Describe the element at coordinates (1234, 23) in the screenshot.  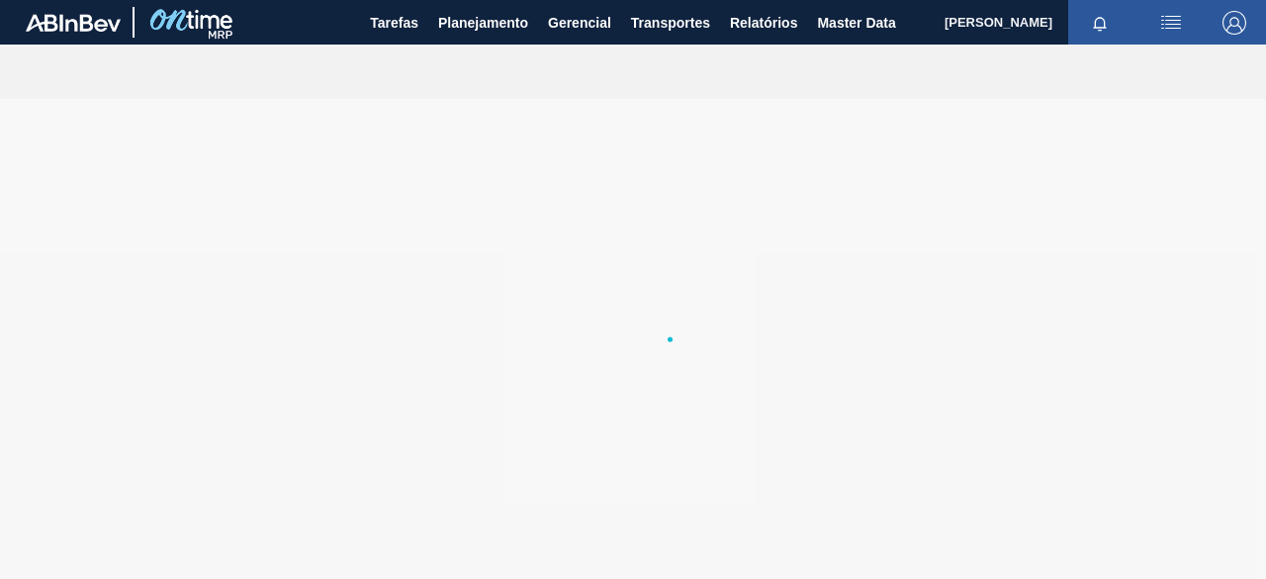
I see `img: Logout` at that location.